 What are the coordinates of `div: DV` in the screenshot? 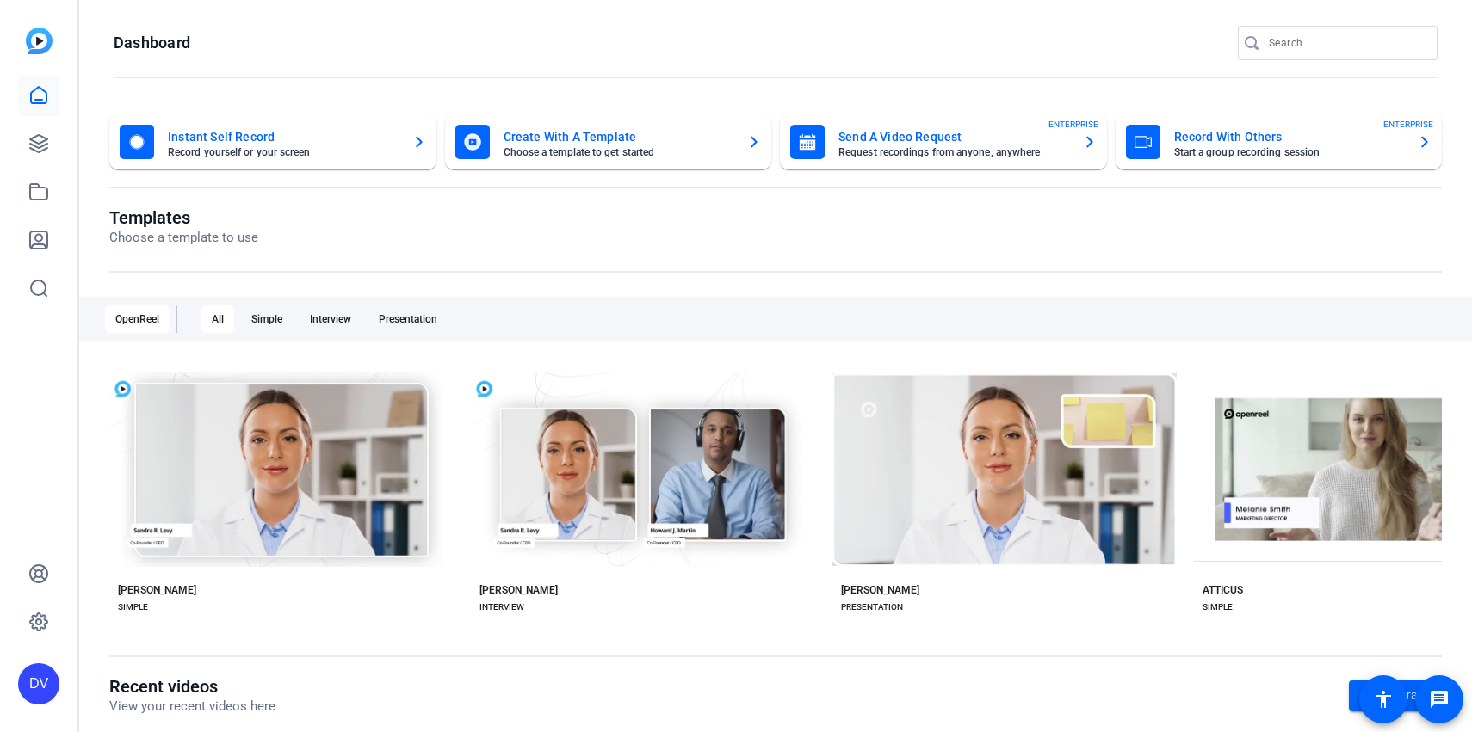 It's located at (39, 684).